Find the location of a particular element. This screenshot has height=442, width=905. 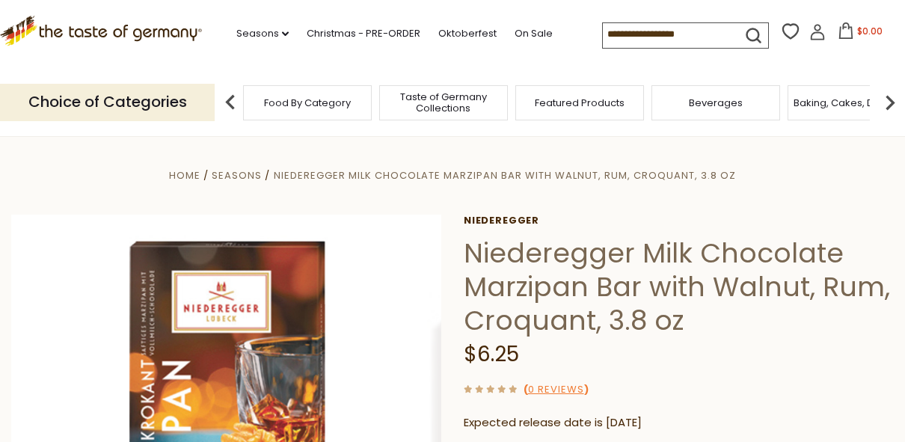

a: Taste of Germany Collections is located at coordinates (444, 102).